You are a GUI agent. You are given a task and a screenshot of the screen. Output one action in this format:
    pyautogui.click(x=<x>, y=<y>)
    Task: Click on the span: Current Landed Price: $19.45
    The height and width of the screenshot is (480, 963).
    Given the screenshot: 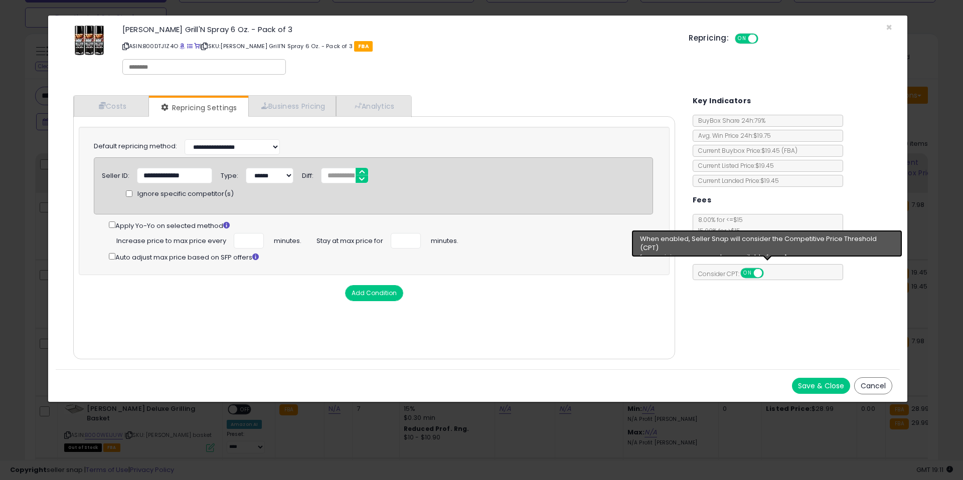 What is the action you would take?
    pyautogui.click(x=736, y=181)
    